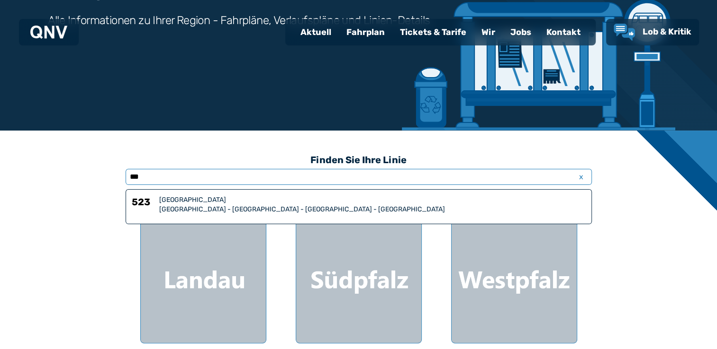 This screenshot has width=717, height=349. Describe the element at coordinates (488, 32) in the screenshot. I see `a: Wir` at that location.